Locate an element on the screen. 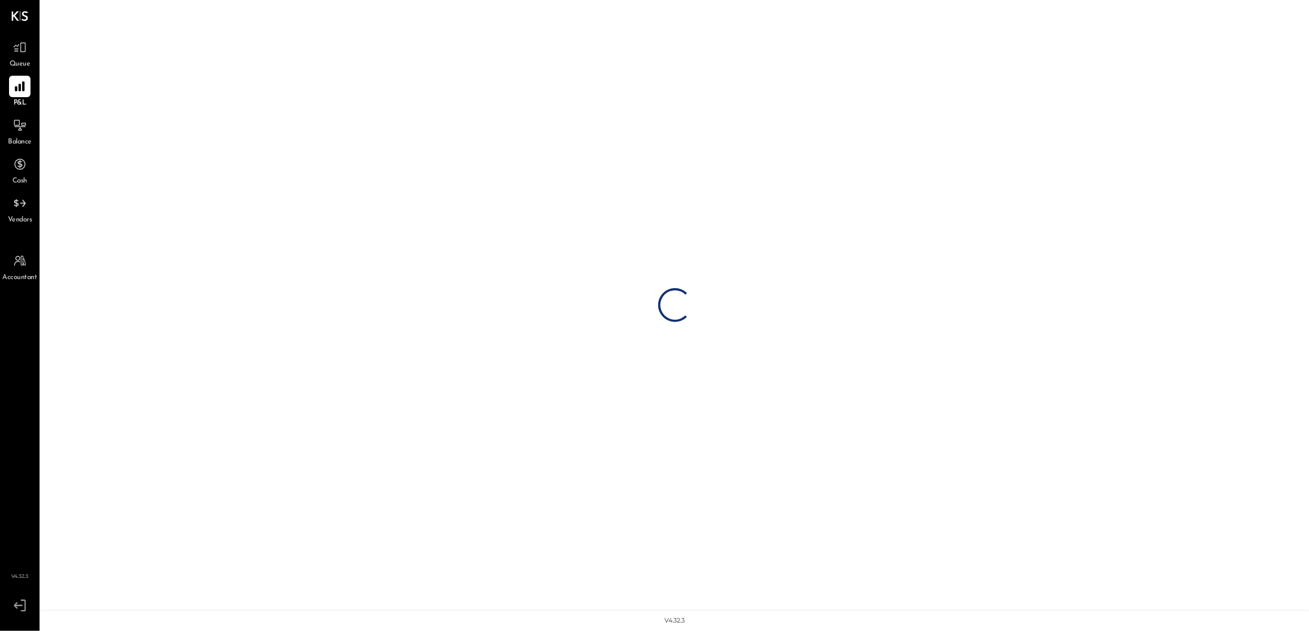  span: Accountant is located at coordinates (20, 278).